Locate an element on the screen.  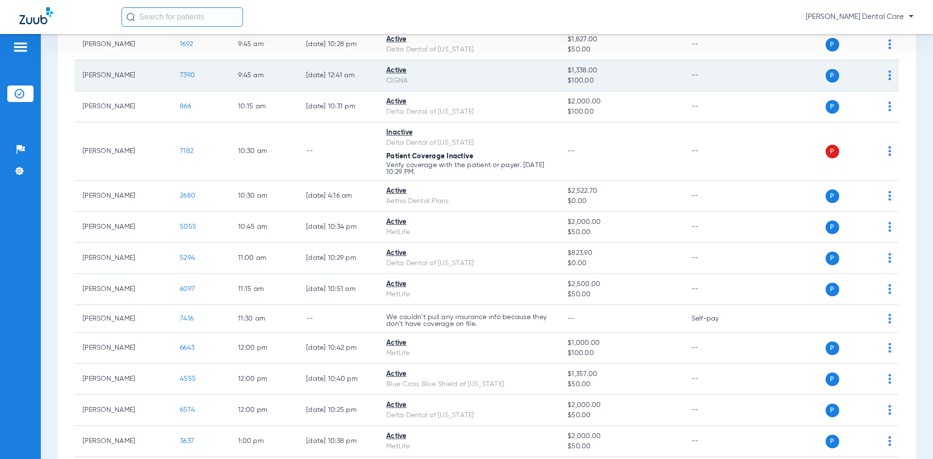
td: 10:15 AM is located at coordinates (264, 107).